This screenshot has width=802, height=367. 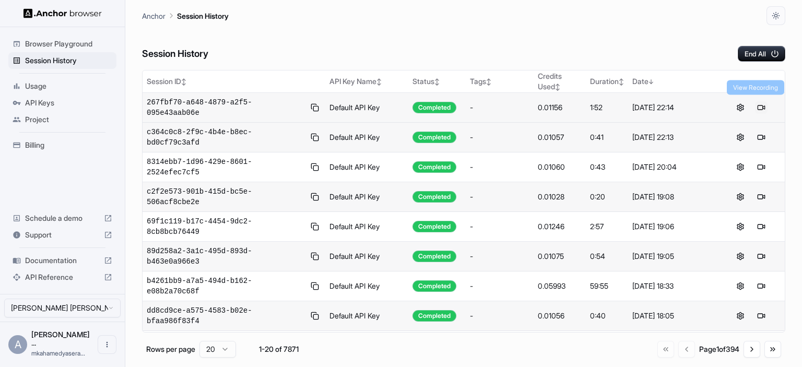 I want to click on div: View Recording, so click(x=756, y=88).